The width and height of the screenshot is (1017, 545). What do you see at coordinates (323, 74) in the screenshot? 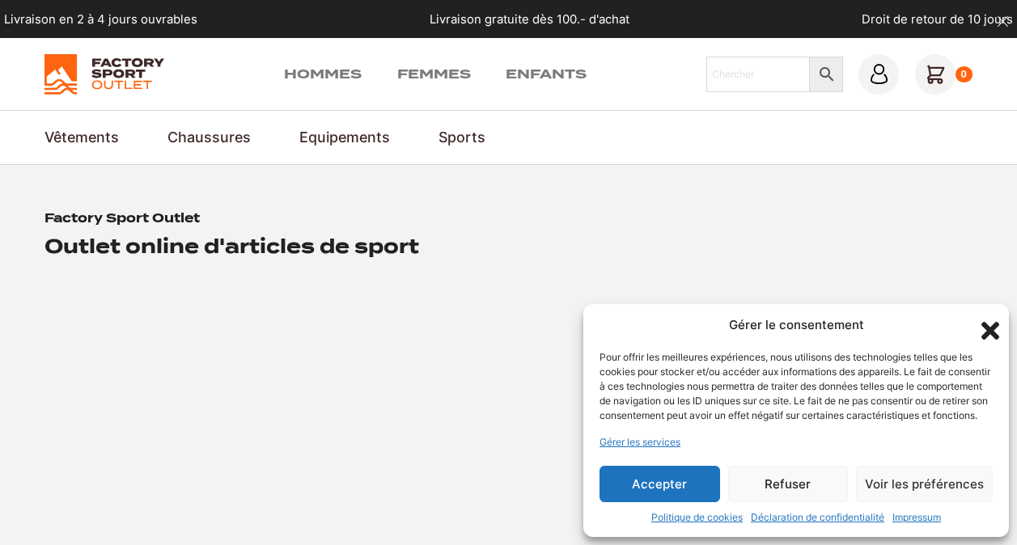
I see `a: Hommes` at bounding box center [323, 74].